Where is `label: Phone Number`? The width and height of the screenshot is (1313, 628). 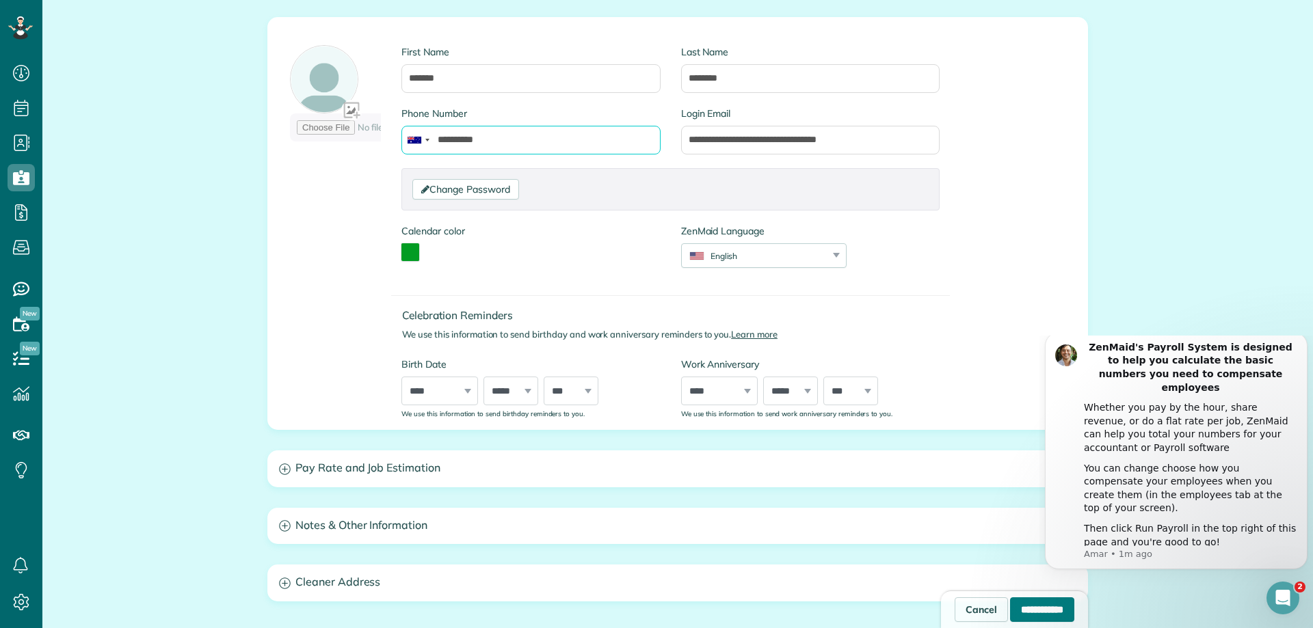 label: Phone Number is located at coordinates (531, 114).